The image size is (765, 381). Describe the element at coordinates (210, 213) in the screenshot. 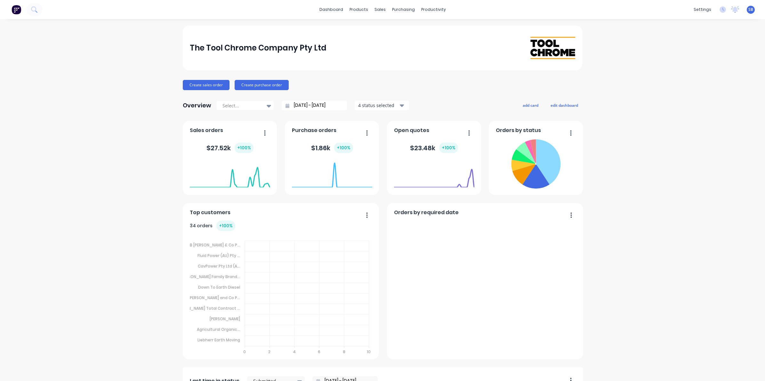

I see `span: Top customers` at that location.